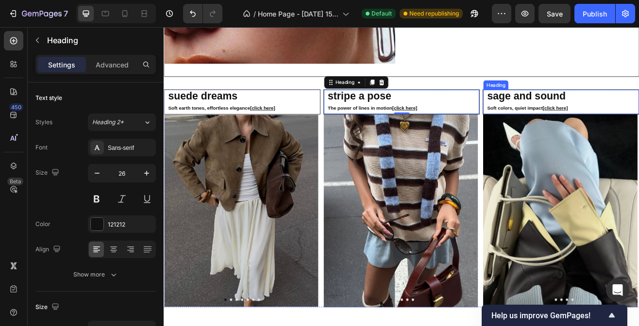 The width and height of the screenshot is (639, 326). What do you see at coordinates (41, 148) in the screenshot?
I see `div: Font` at bounding box center [41, 148].